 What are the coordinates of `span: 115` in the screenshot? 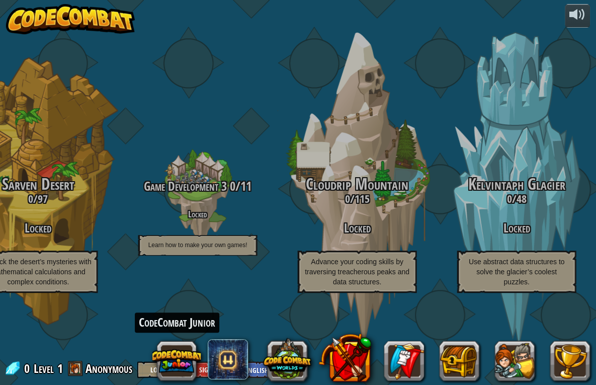 It's located at (361, 199).